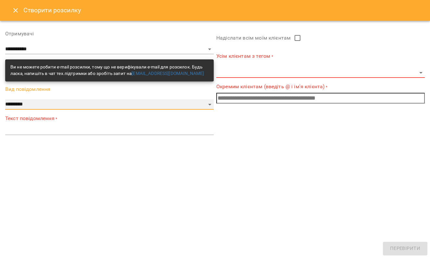 The height and width of the screenshot is (258, 430). Describe the element at coordinates (109, 34) in the screenshot. I see `label: Отримувачі` at that location.